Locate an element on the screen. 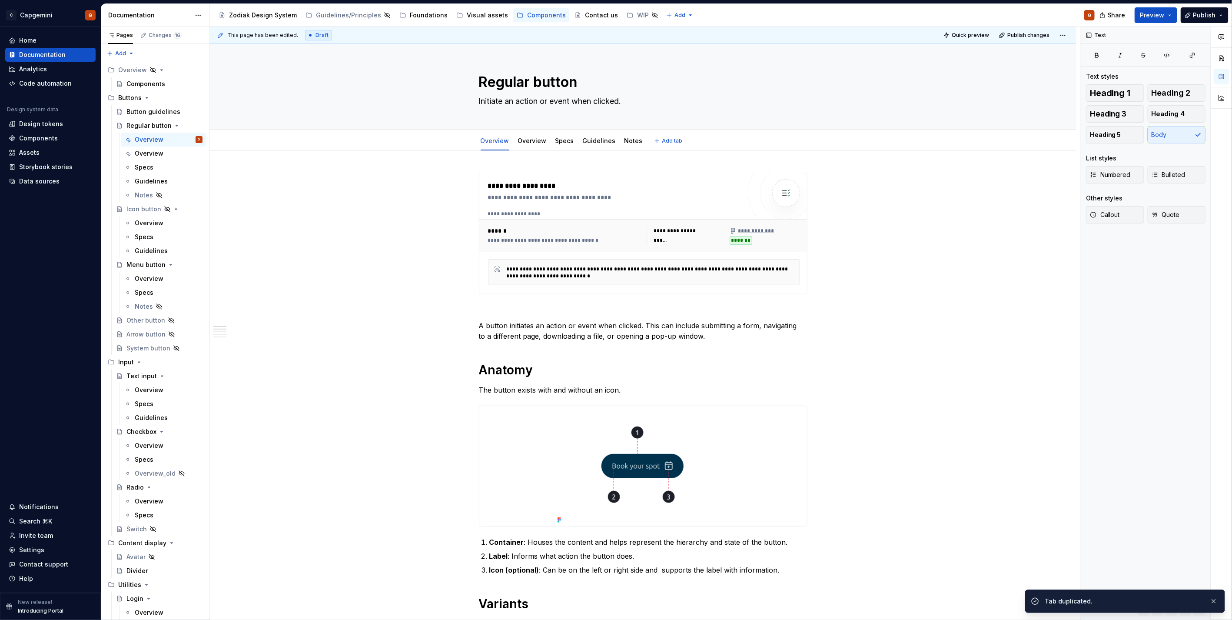 This screenshot has height=620, width=1232. div: WIP is located at coordinates (643, 15).